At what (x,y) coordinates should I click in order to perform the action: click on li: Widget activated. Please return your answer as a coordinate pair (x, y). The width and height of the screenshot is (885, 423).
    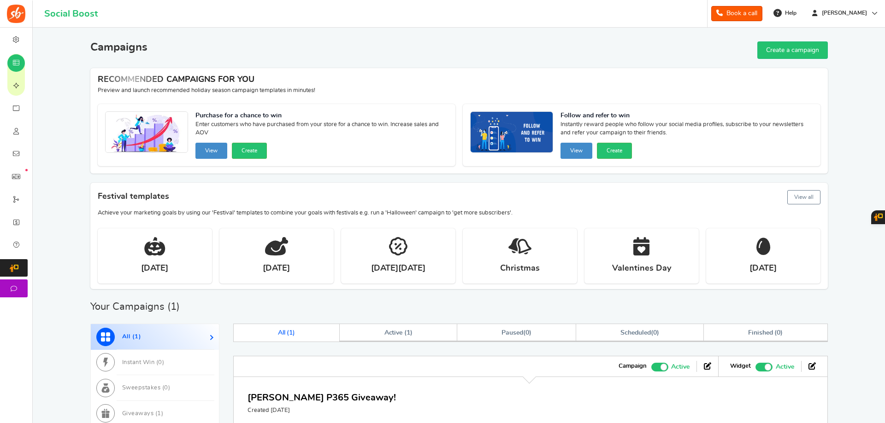
    Looking at the image, I should click on (762, 367).